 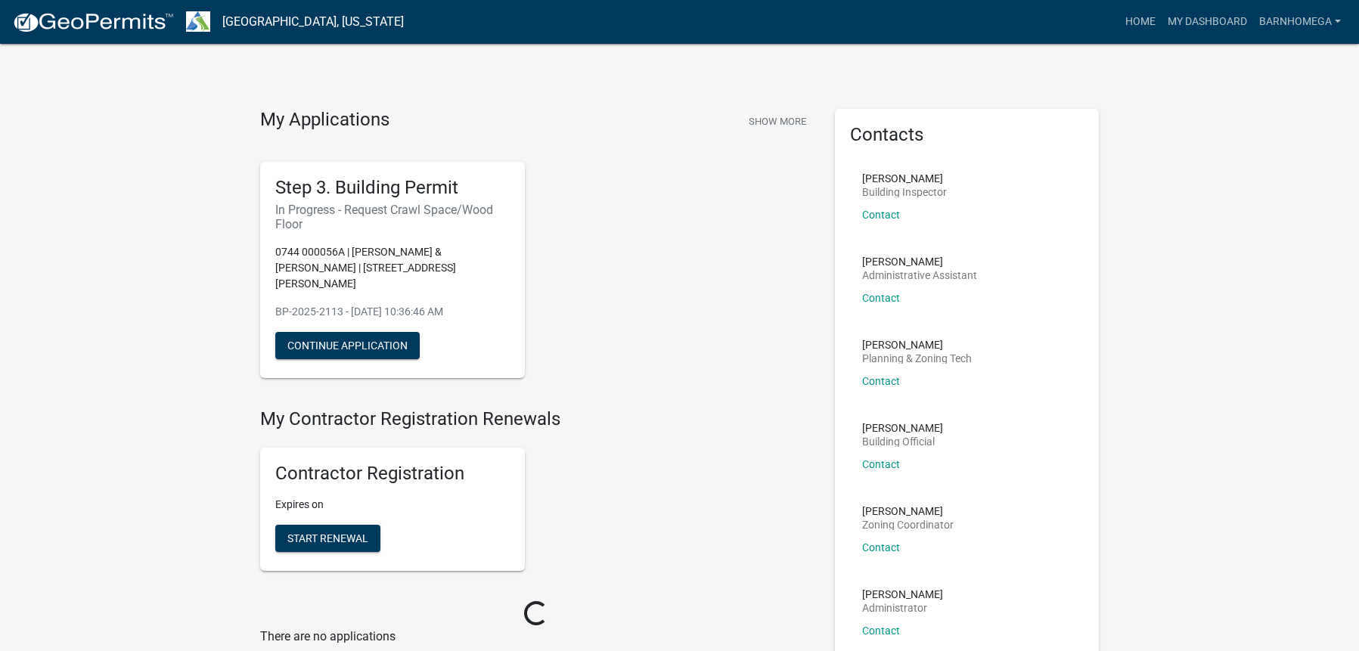 What do you see at coordinates (324, 120) in the screenshot?
I see `h4: My Applications` at bounding box center [324, 120].